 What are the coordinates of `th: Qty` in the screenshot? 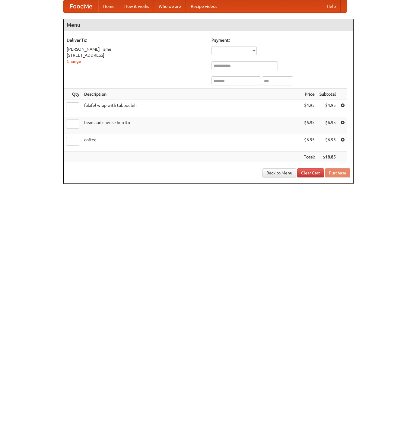 It's located at (73, 94).